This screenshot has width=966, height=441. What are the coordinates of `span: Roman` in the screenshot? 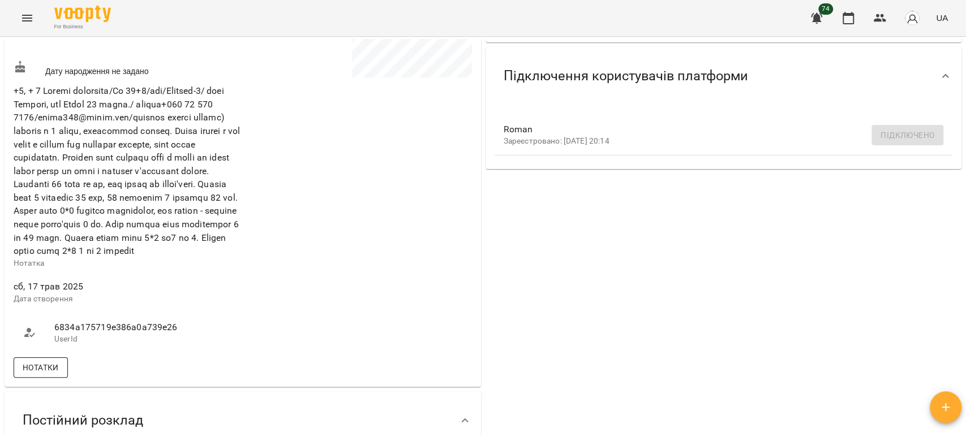 It's located at (715, 130).